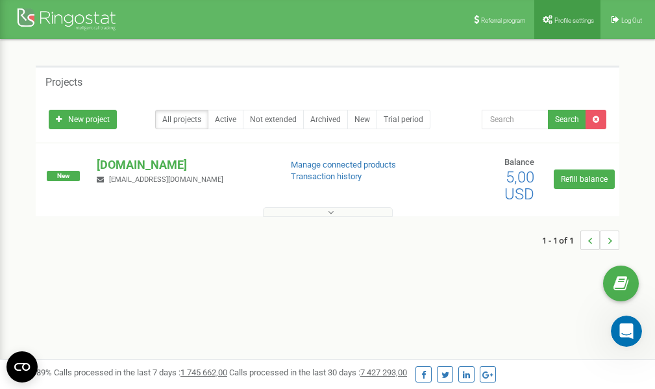 The image size is (655, 389). I want to click on span: New, so click(63, 176).